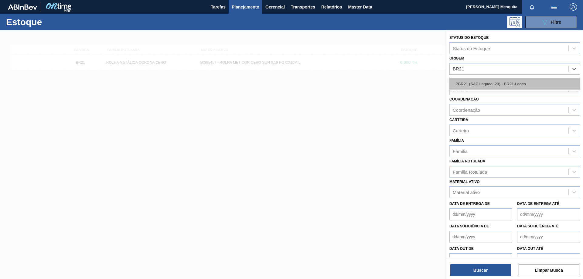 Image resolution: width=583 pixels, height=279 pixels. I want to click on div: Carteira, so click(461, 130).